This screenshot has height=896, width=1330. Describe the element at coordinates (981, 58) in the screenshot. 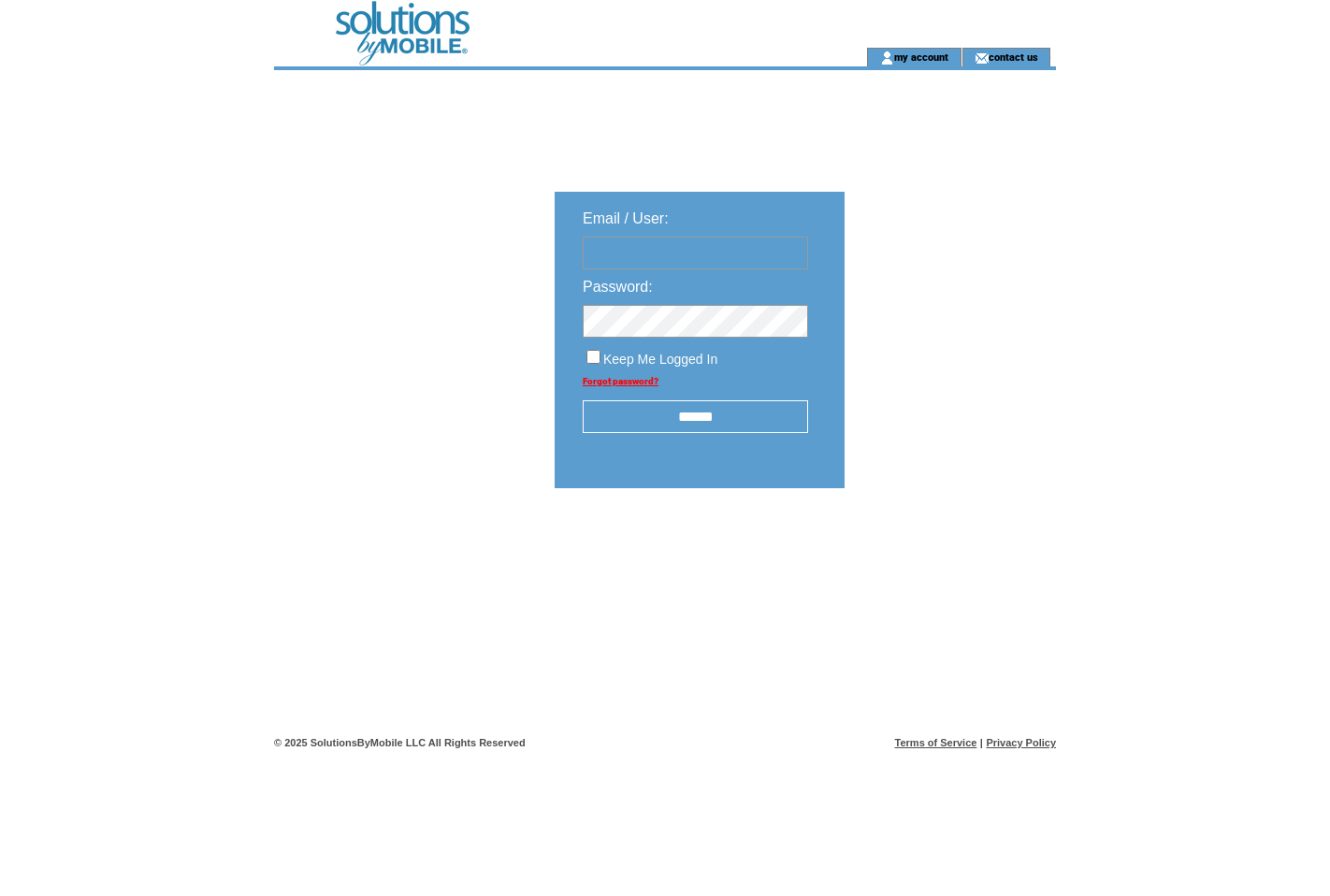

I see `img: contact_us_icon.gif` at that location.